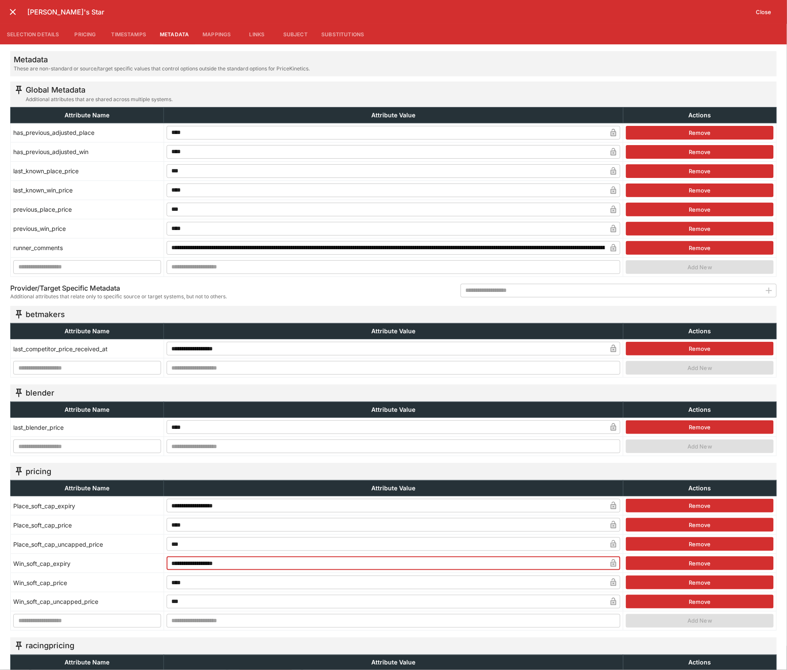 The height and width of the screenshot is (670, 787). What do you see at coordinates (50, 646) in the screenshot?
I see `h5: racingpricing` at bounding box center [50, 646].